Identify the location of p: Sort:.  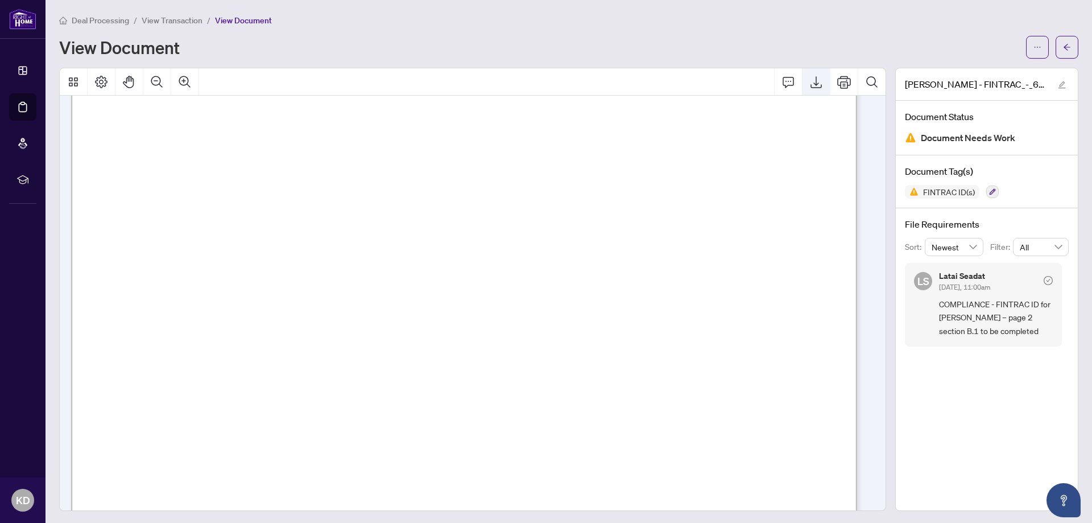
(915, 247).